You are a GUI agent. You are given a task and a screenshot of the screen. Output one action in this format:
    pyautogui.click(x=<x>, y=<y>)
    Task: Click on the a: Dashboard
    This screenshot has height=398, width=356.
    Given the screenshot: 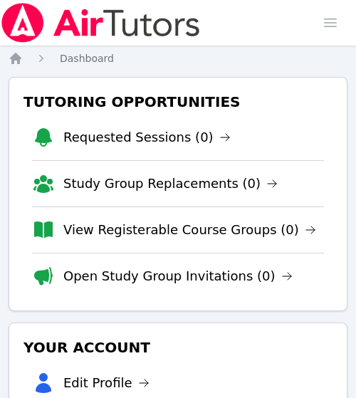 What is the action you would take?
    pyautogui.click(x=87, y=58)
    